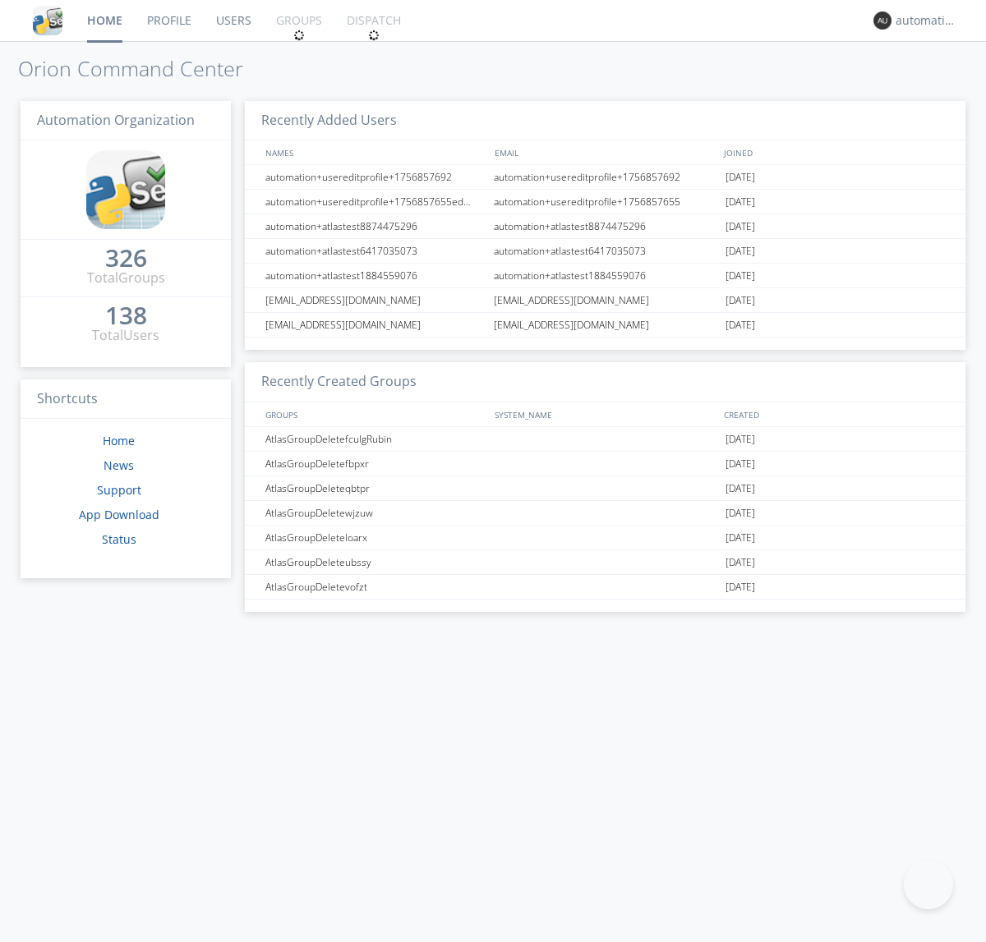  Describe the element at coordinates (374, 152) in the screenshot. I see `div: NAMES` at that location.